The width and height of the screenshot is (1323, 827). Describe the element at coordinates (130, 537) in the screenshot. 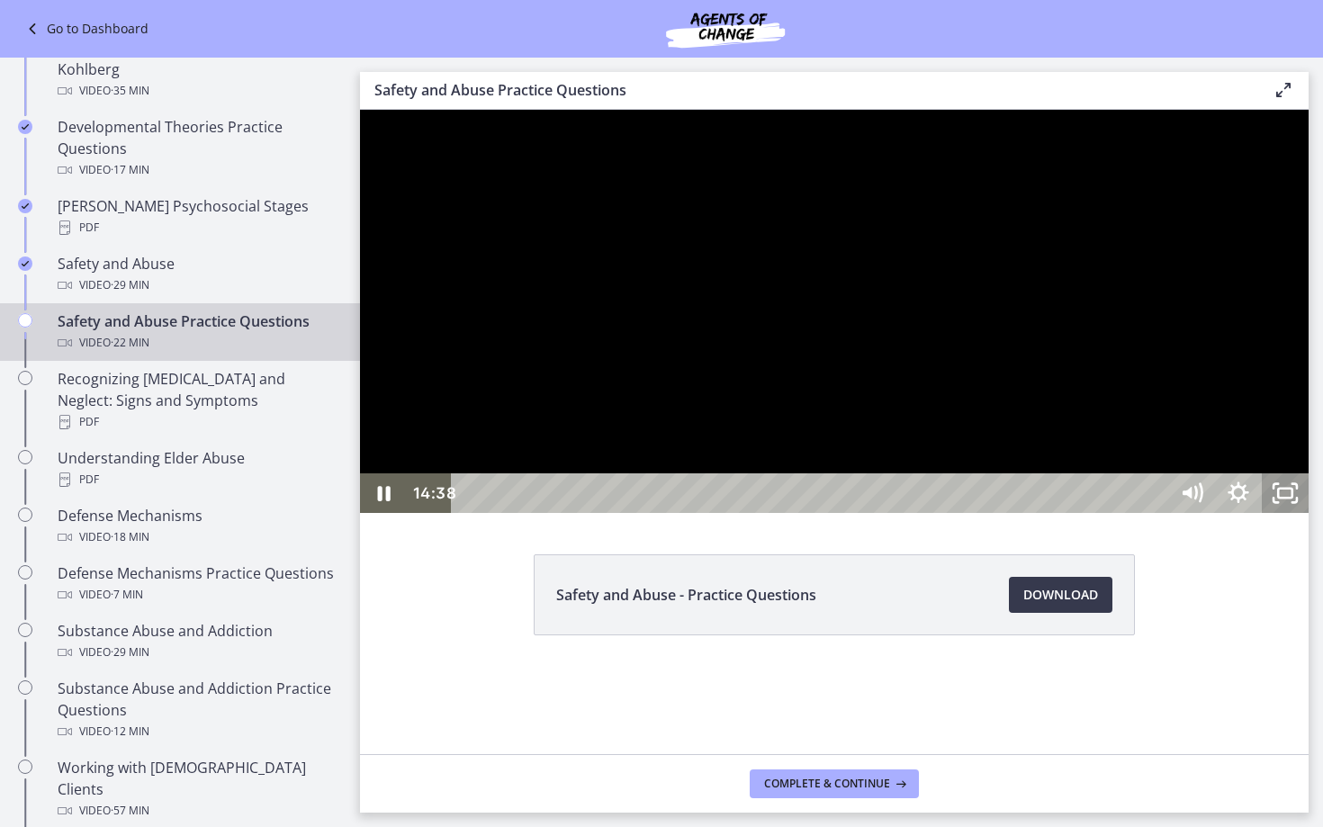

I see `span: · 18 min` at that location.